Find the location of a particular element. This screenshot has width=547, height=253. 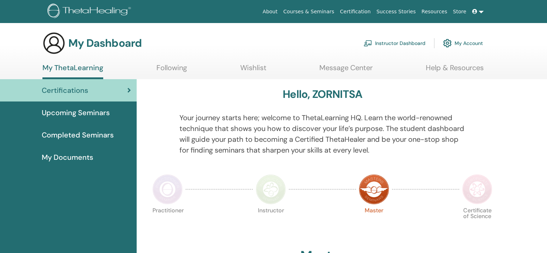

a: Following is located at coordinates (172, 70).